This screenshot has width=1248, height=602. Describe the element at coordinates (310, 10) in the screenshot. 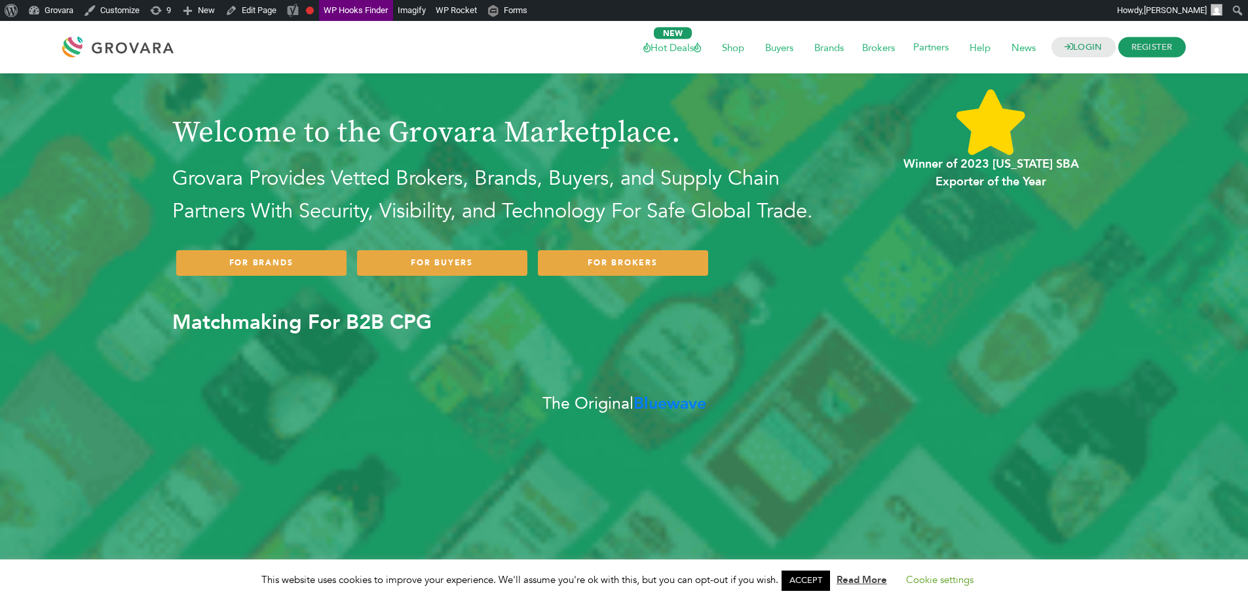

I see `div: Focus keyphrase not set` at that location.